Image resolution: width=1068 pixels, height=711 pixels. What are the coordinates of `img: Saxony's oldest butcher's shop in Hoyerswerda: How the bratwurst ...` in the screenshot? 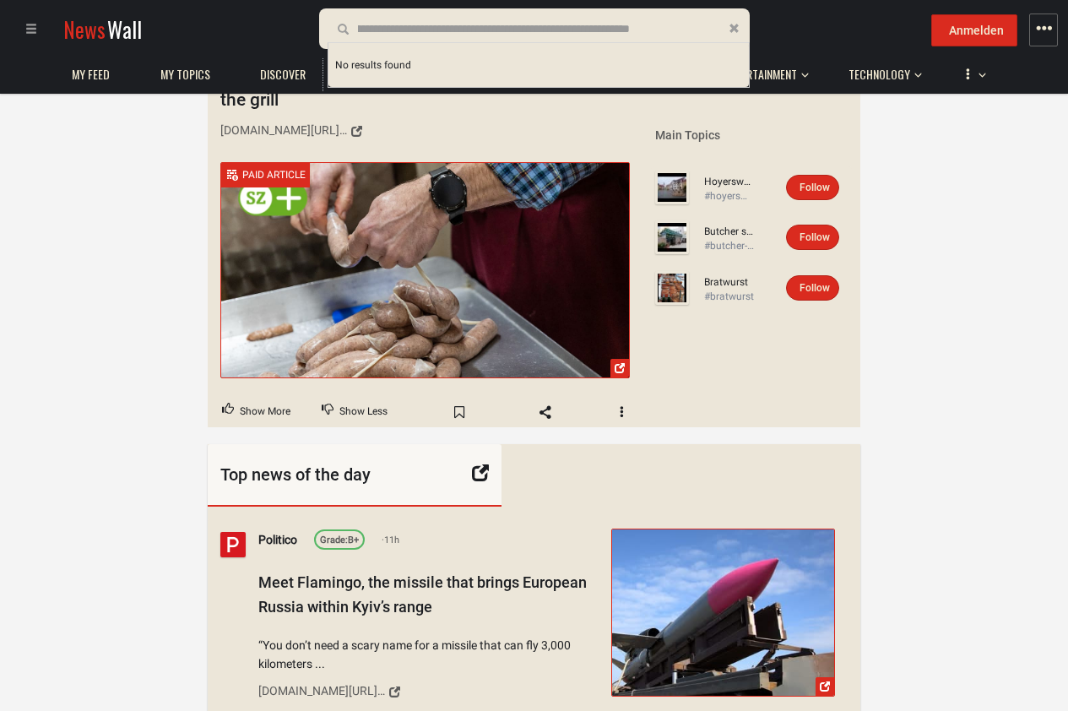 It's located at (425, 270).